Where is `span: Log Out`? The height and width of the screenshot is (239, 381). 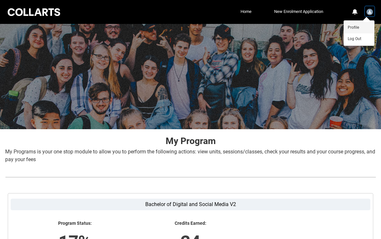
span: Log Out is located at coordinates (354, 39).